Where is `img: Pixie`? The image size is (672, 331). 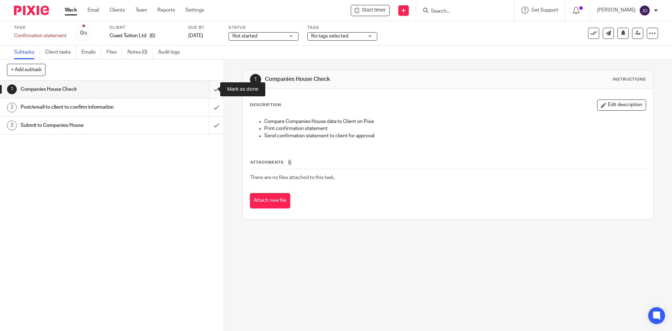 img: Pixie is located at coordinates (32, 10).